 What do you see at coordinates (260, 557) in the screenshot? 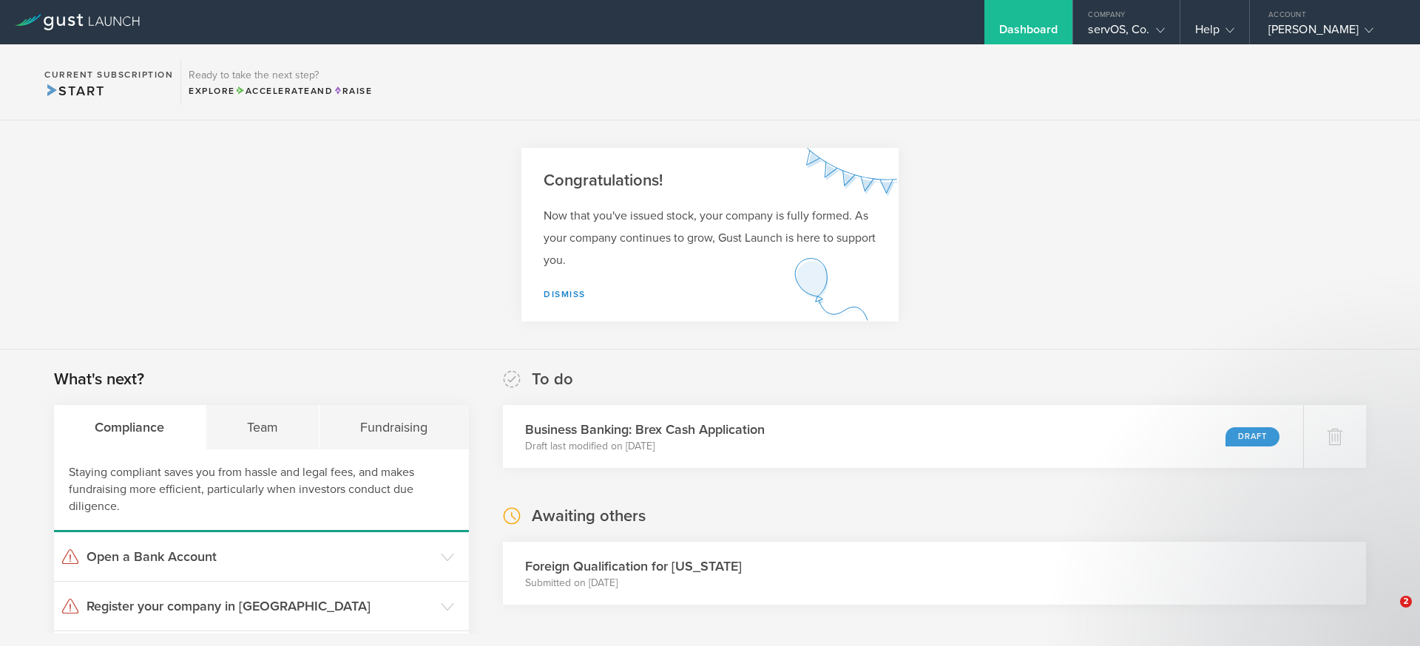
I see `h3: Open a Bank Account` at bounding box center [260, 557].